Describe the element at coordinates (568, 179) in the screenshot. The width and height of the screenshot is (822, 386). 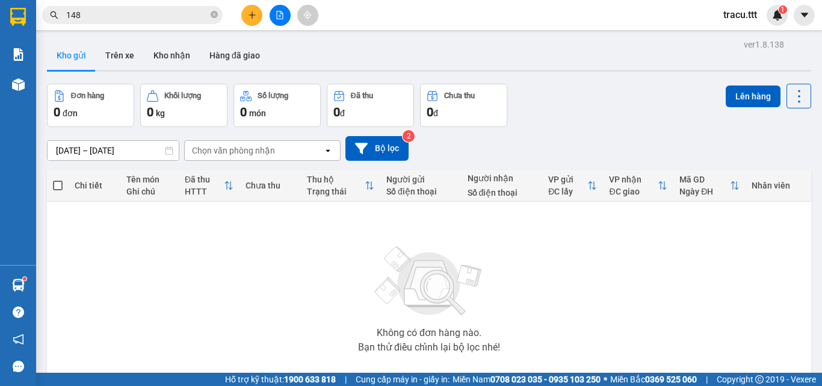
I see `div: VP gửi` at that location.